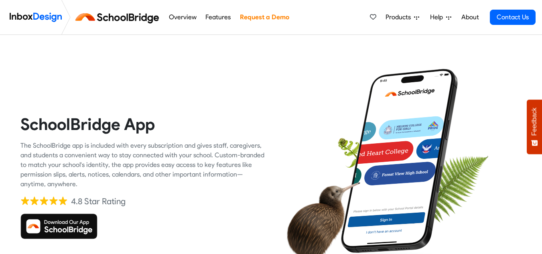 This screenshot has width=542, height=254. Describe the element at coordinates (119, 17) in the screenshot. I see `img: schoolbridge logo` at that location.